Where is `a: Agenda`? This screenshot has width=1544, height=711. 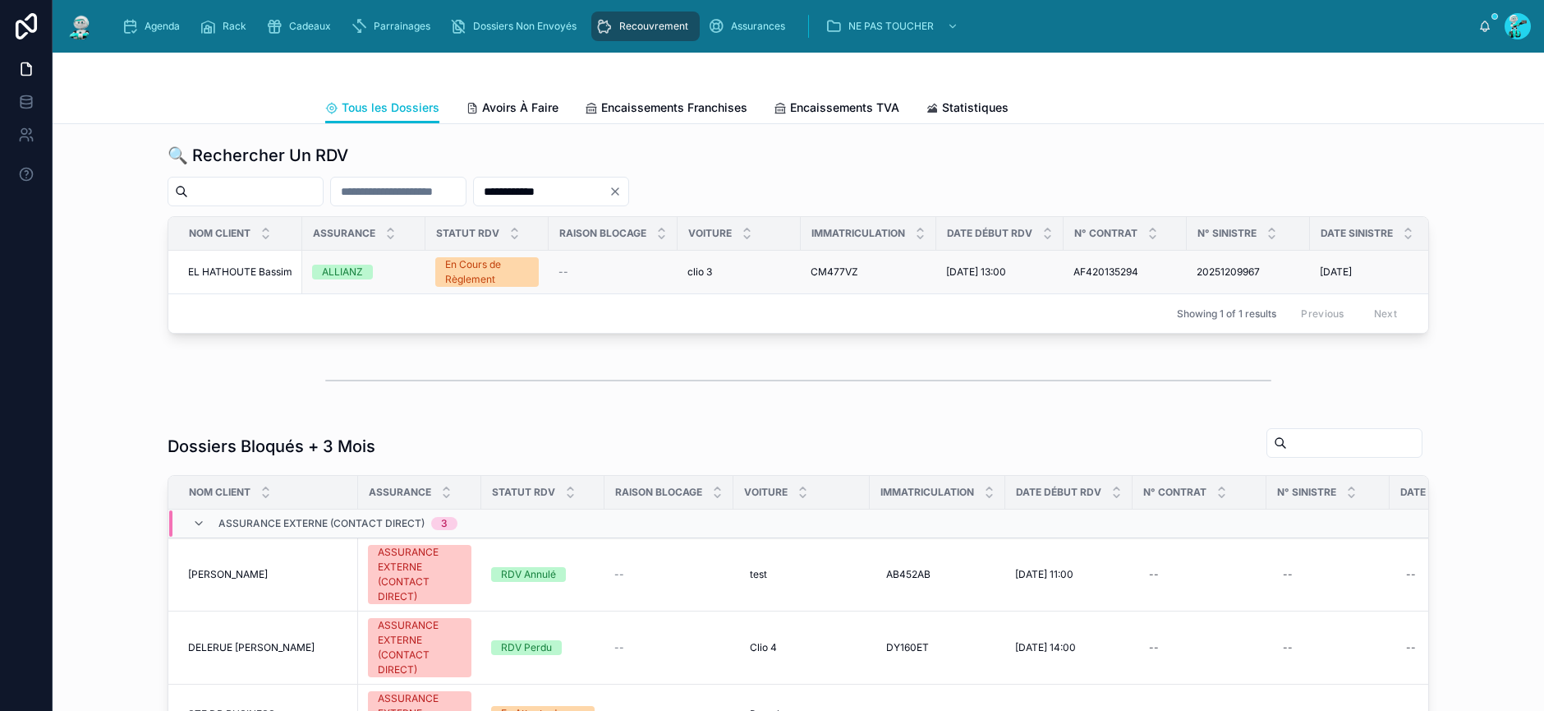
a: Agenda is located at coordinates (154, 26).